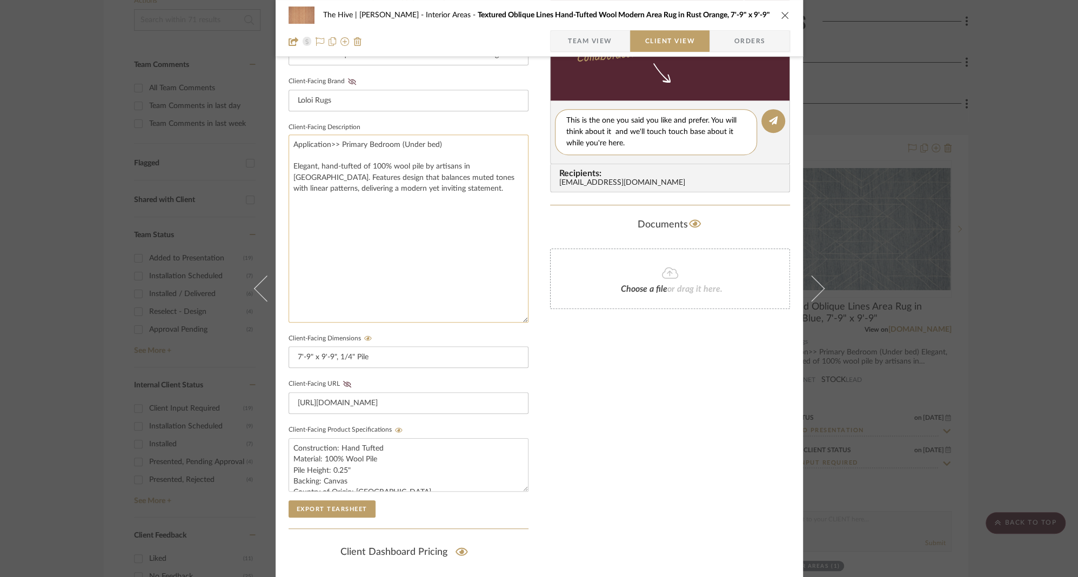 The image size is (1078, 577). Describe the element at coordinates (670, 225) in the screenshot. I see `div: Documents` at that location.